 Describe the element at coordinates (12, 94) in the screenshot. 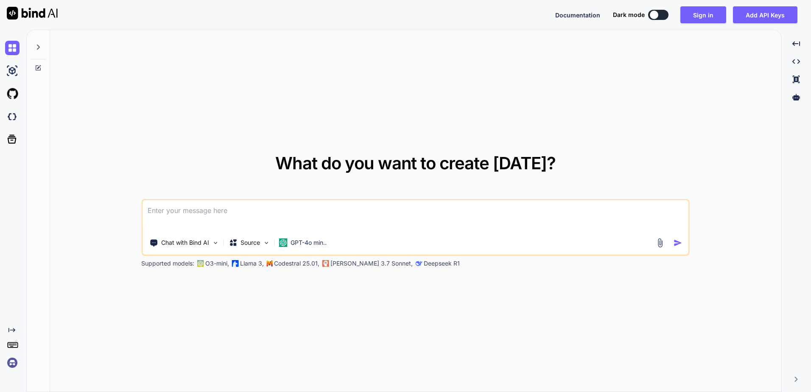

I see `img: githubLight` at that location.